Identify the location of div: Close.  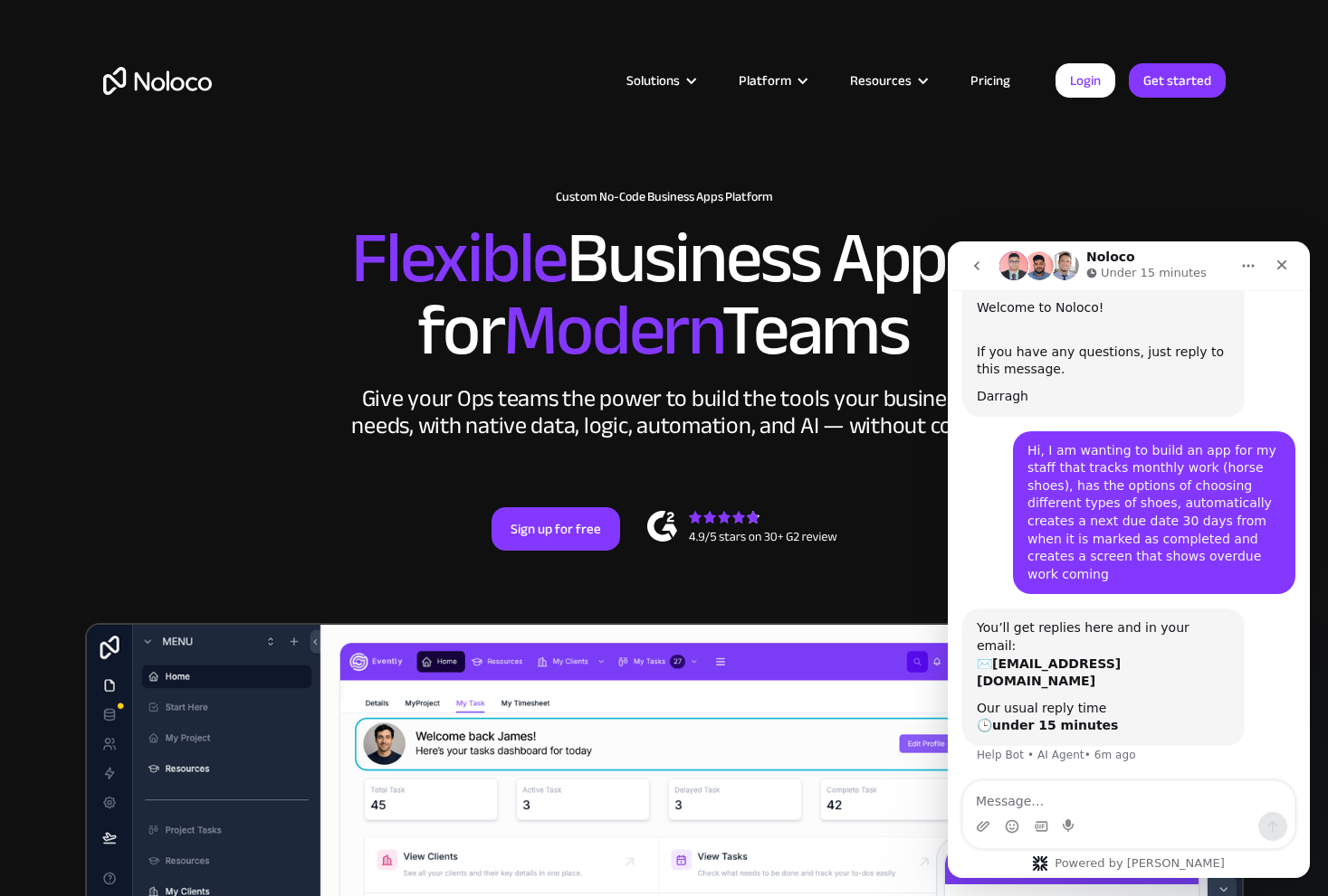
(334, 23).